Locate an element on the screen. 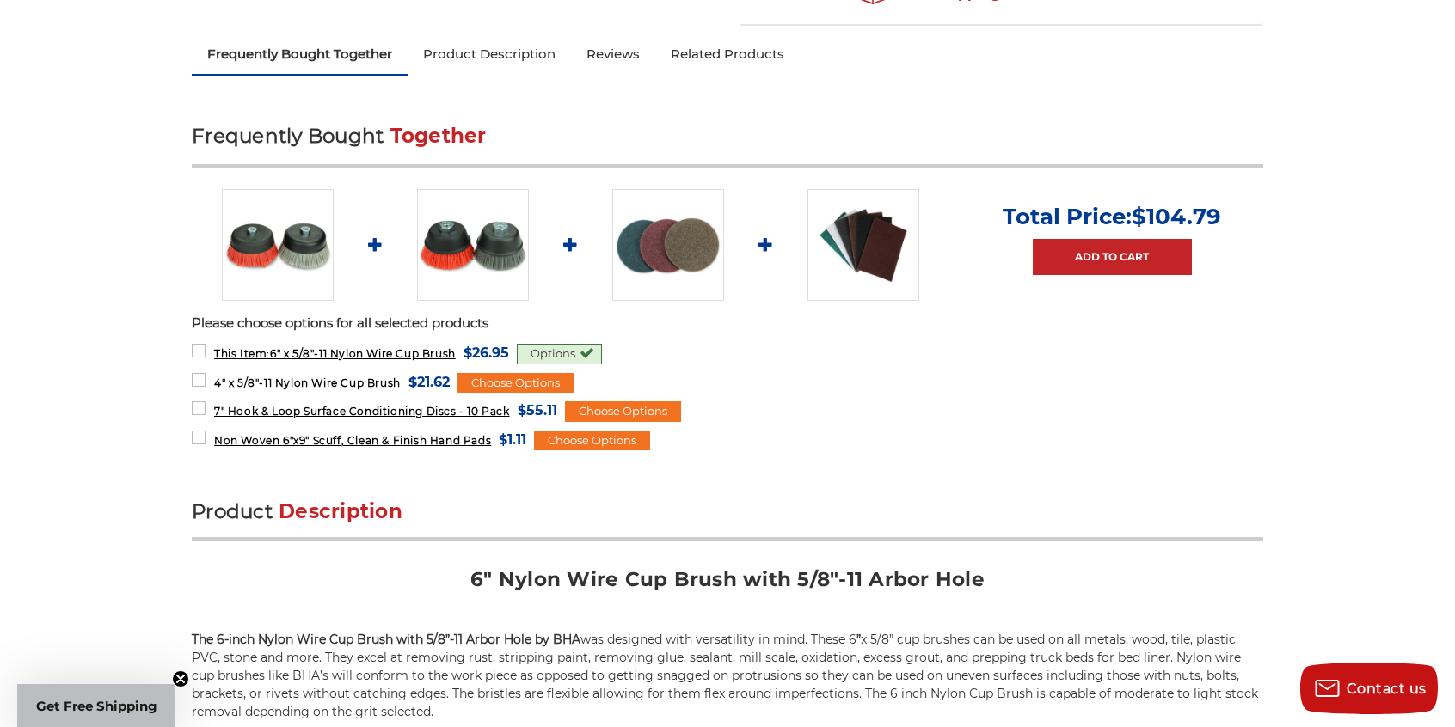  span: Together is located at coordinates (438, 136).